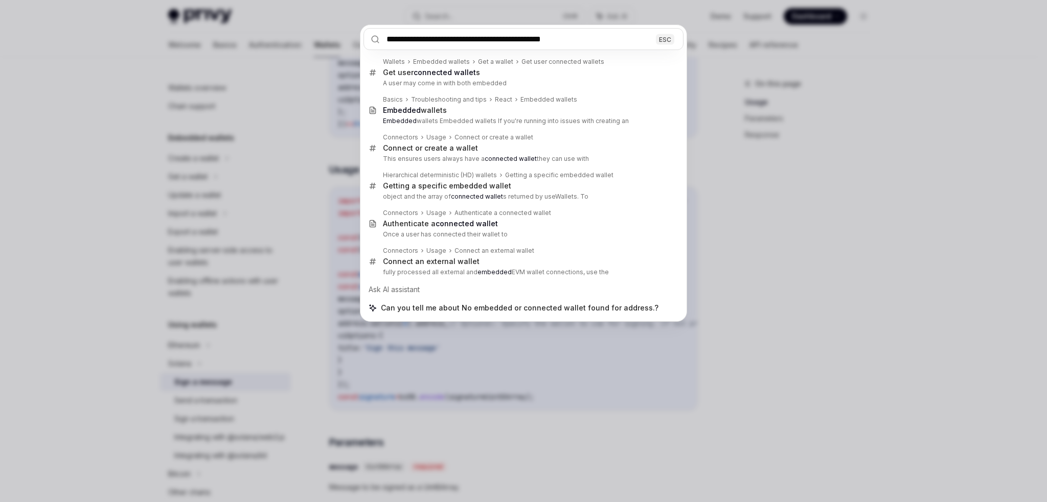 The width and height of the screenshot is (1047, 502). I want to click on div: Get user s, so click(431, 73).